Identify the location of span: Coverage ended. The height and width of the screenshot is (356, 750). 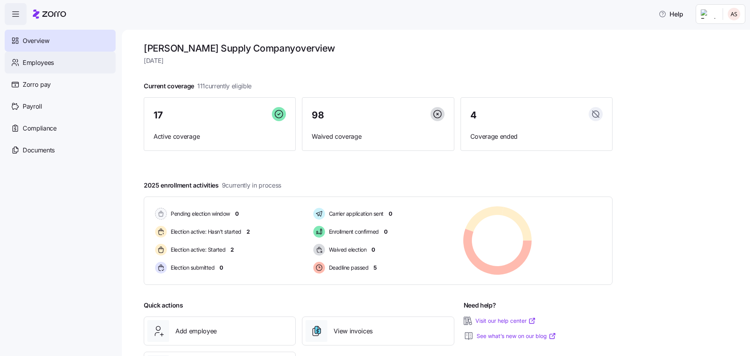
(536, 136).